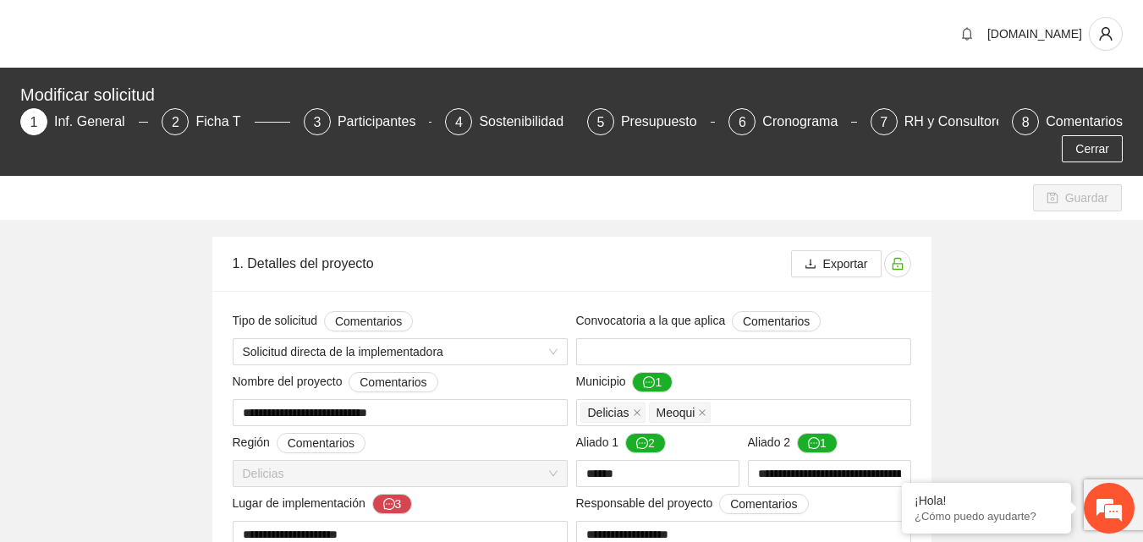  What do you see at coordinates (776, 321) in the screenshot?
I see `button: Convocatoria a la que aplica` at bounding box center [776, 321].